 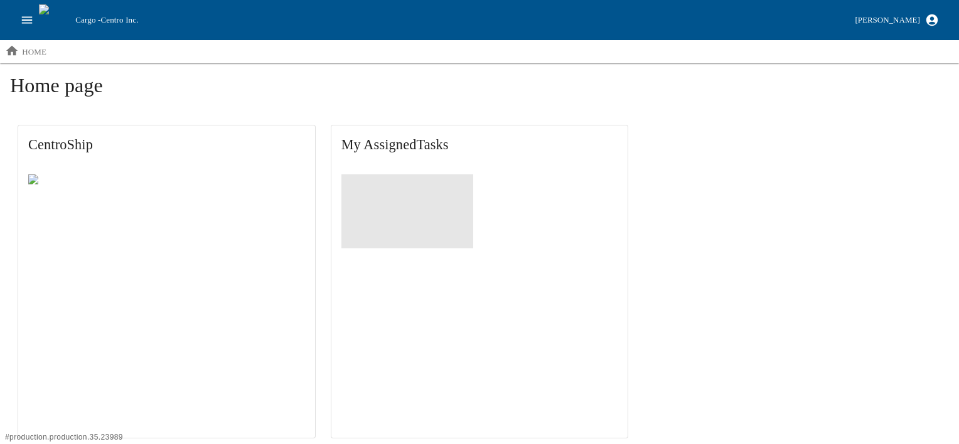 What do you see at coordinates (55, 20) in the screenshot?
I see `img: cargo logo` at bounding box center [55, 20].